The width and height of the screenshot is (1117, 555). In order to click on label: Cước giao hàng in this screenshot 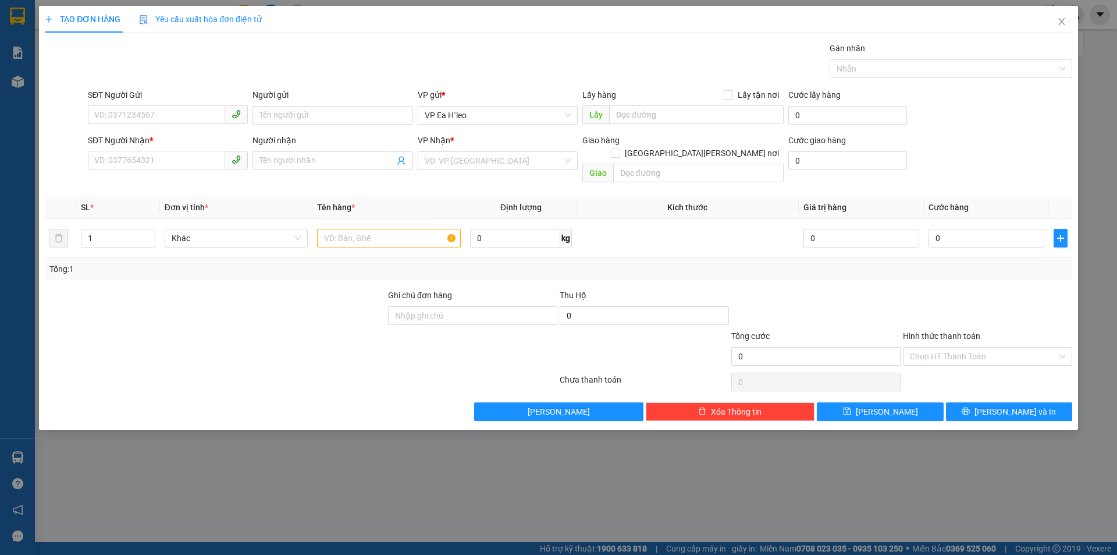, I will do `click(817, 140)`.